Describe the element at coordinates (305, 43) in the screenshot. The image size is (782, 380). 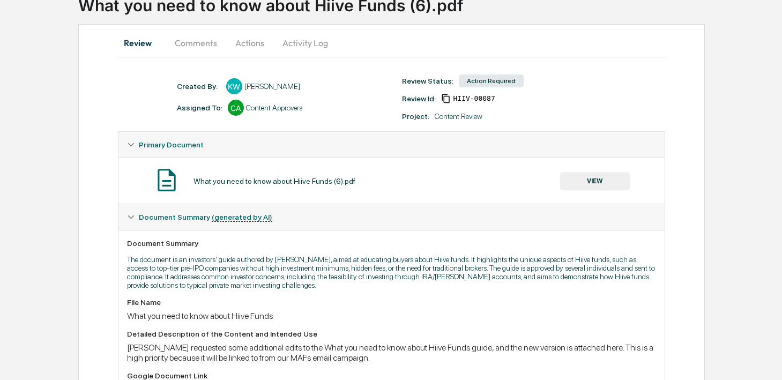
I see `button: Activity Log` at that location.